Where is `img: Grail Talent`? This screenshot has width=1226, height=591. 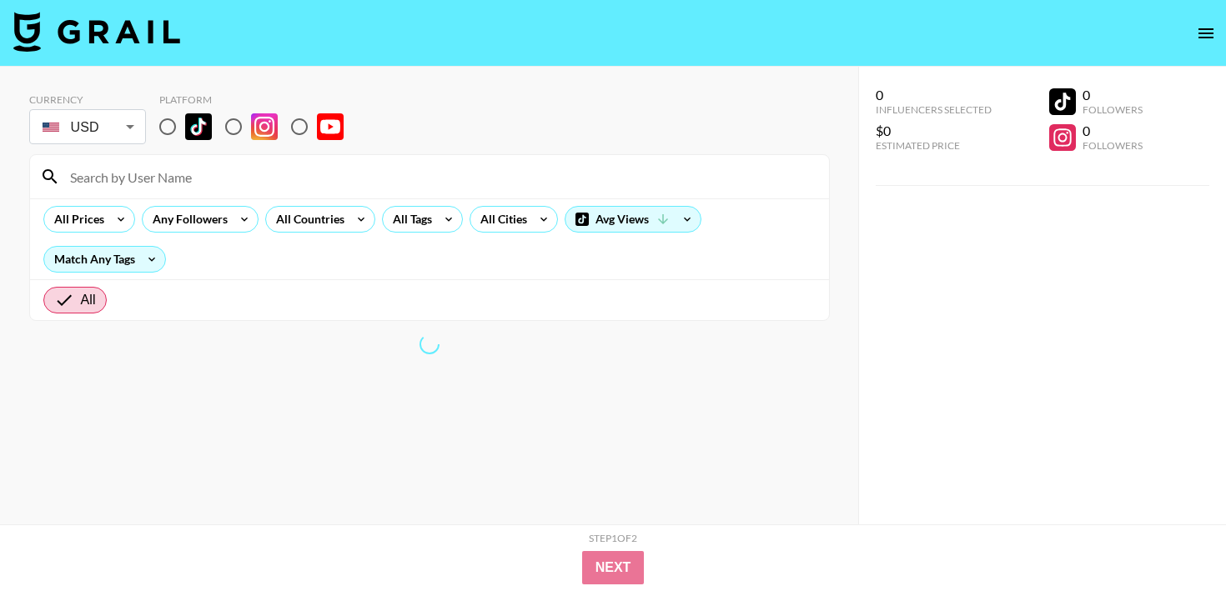 img: Grail Talent is located at coordinates (97, 32).